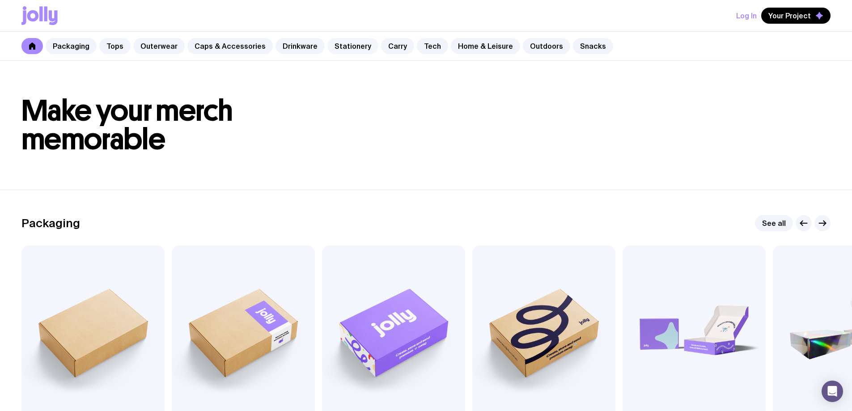  I want to click on a: Drinkware, so click(300, 46).